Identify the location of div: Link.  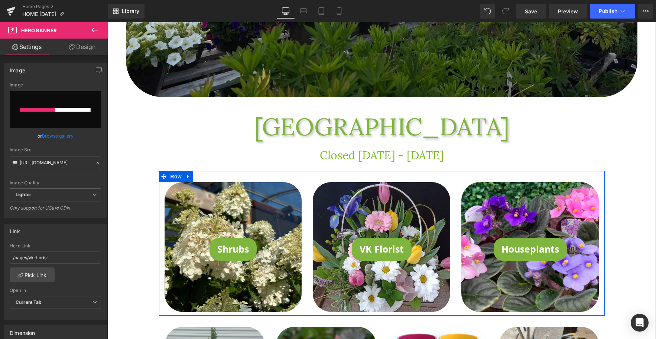
(15, 230).